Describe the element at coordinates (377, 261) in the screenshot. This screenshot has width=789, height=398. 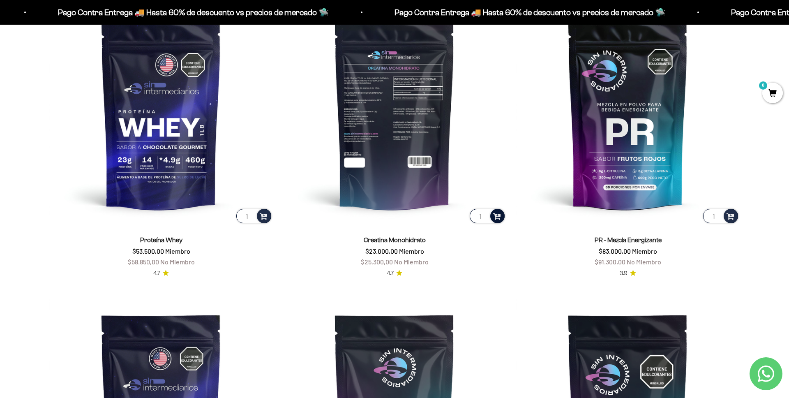
I see `span: $25.300,00` at that location.